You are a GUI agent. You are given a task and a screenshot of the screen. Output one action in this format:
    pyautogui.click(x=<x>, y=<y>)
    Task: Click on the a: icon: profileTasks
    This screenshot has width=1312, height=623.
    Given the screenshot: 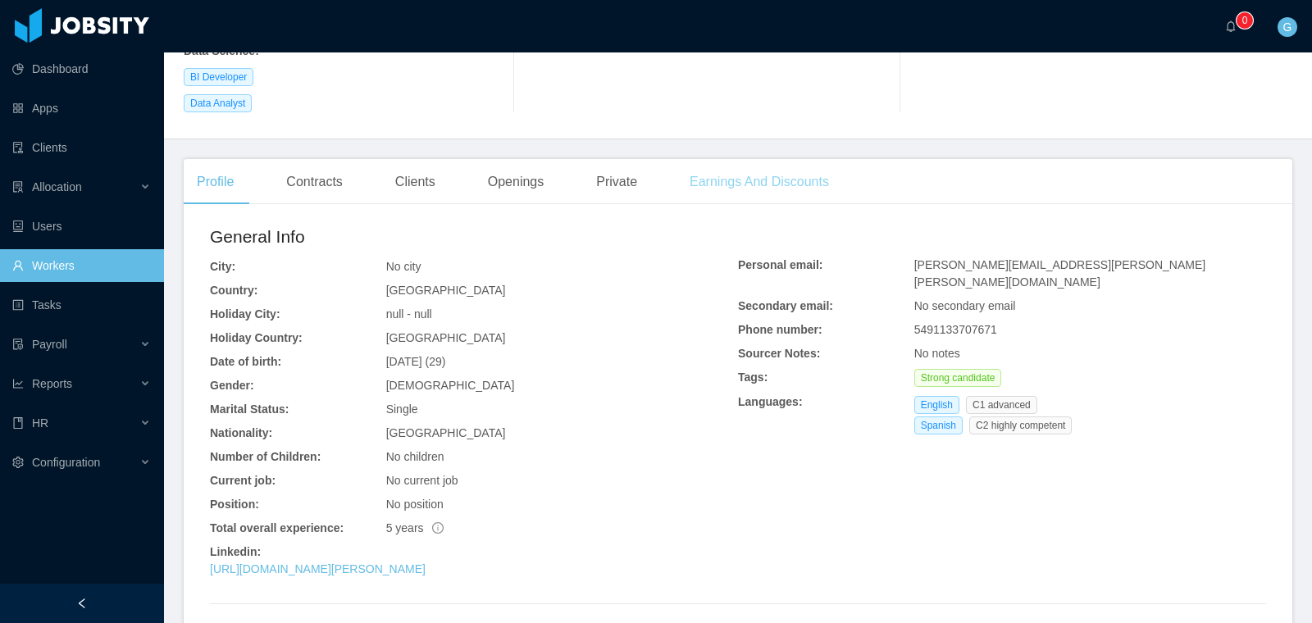 What is the action you would take?
    pyautogui.click(x=81, y=305)
    